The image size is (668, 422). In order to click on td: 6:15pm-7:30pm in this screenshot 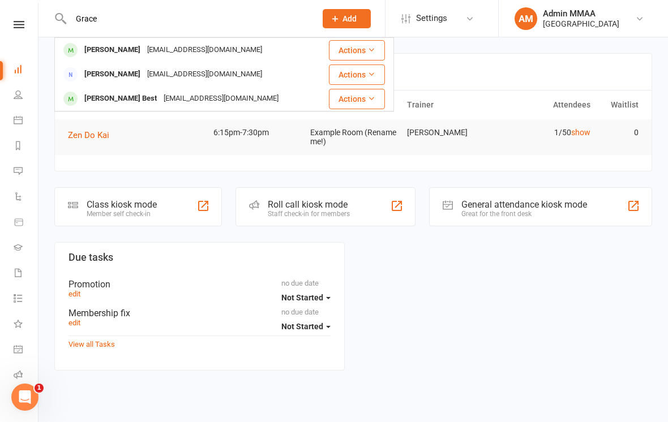, I will do `click(257, 133)`.